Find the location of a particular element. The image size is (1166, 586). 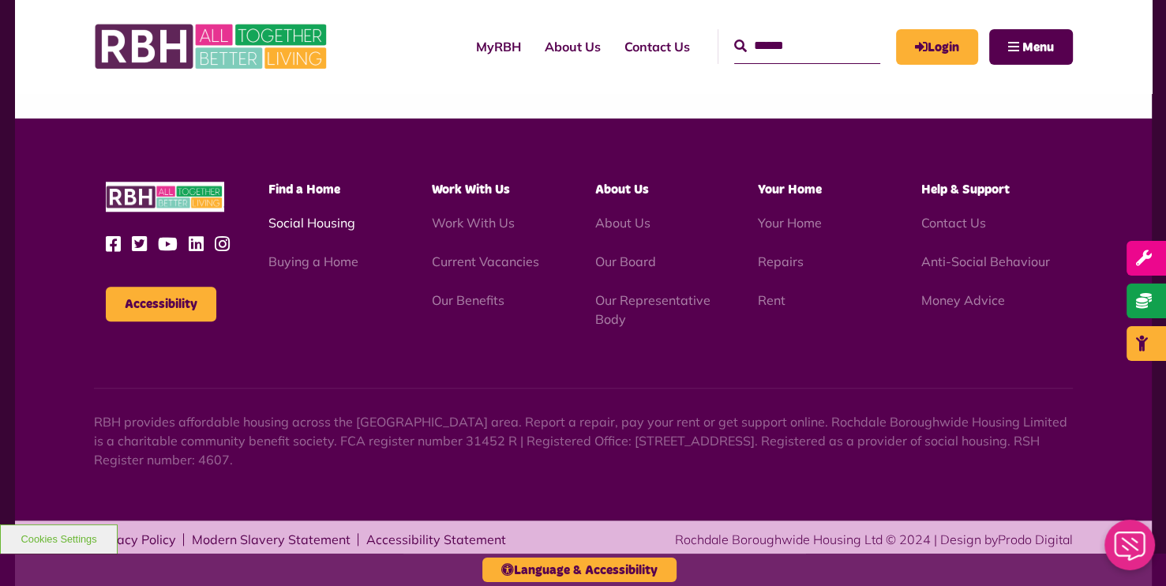

div: Close Web Assistant is located at coordinates (35, 30).